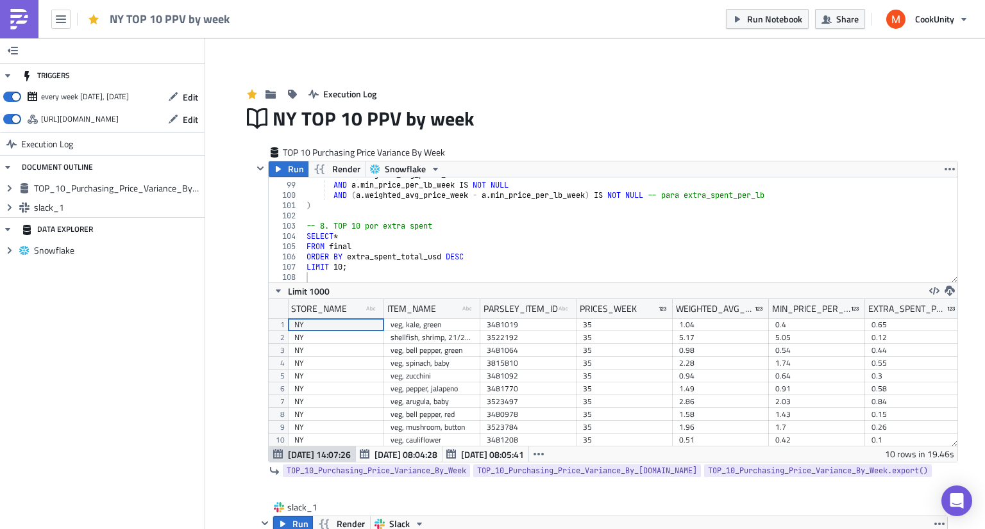 The width and height of the screenshot is (985, 529). I want to click on div: 2.03, so click(817, 402).